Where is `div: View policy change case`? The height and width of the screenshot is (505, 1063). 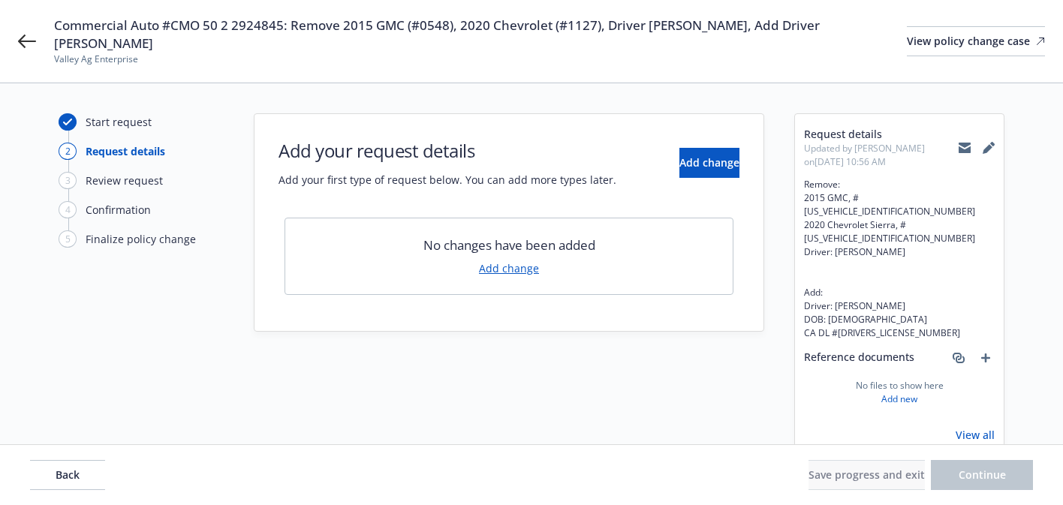 div: View policy change case is located at coordinates (976, 41).